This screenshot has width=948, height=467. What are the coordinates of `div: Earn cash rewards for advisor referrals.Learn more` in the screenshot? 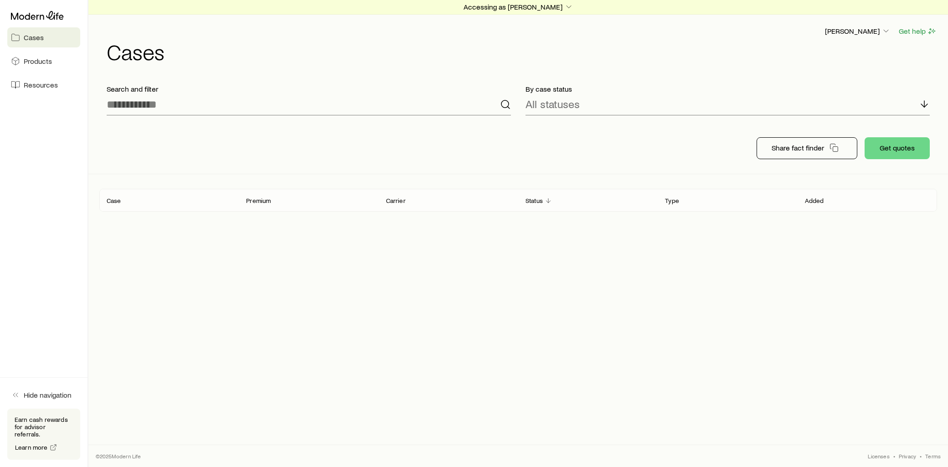 It's located at (44, 434).